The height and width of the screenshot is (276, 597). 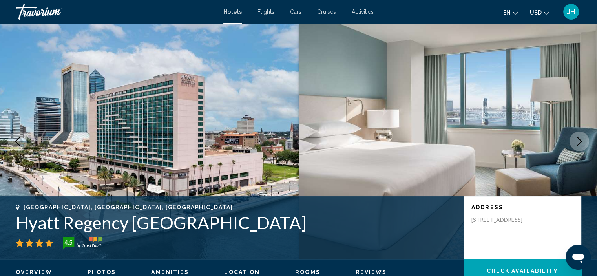 I want to click on span: en, so click(x=506, y=13).